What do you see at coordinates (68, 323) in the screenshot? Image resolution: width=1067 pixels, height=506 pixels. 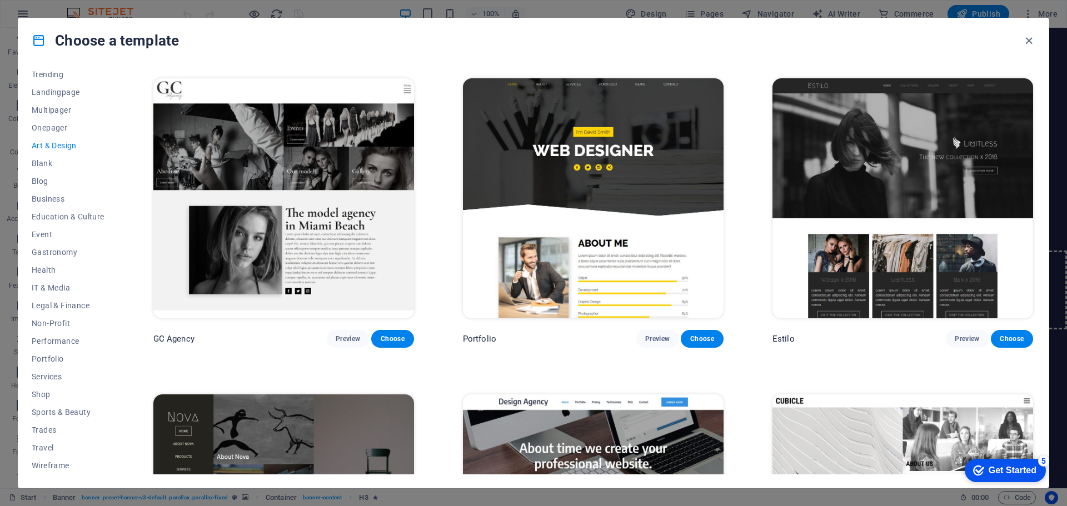 I see `button: Non-Profit` at bounding box center [68, 323].